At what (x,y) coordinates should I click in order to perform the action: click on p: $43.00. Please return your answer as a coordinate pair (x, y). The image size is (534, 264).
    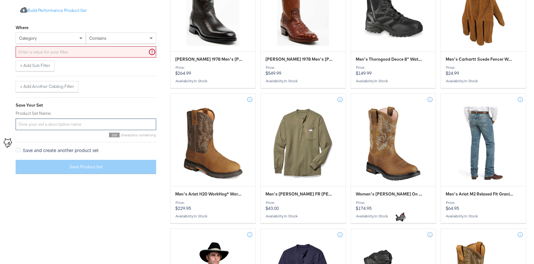
    Looking at the image, I should click on (303, 206).